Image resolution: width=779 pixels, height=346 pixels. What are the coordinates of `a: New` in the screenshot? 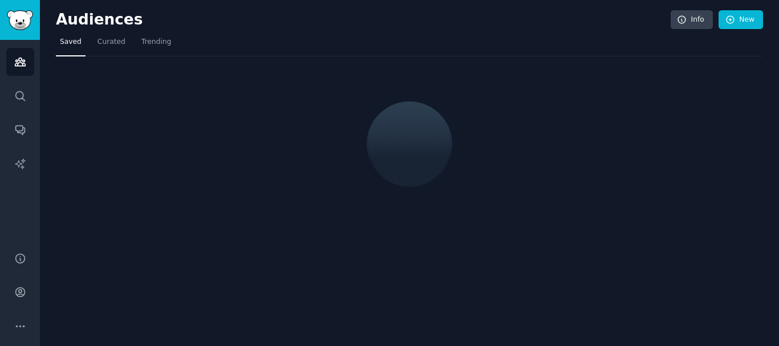 It's located at (741, 20).